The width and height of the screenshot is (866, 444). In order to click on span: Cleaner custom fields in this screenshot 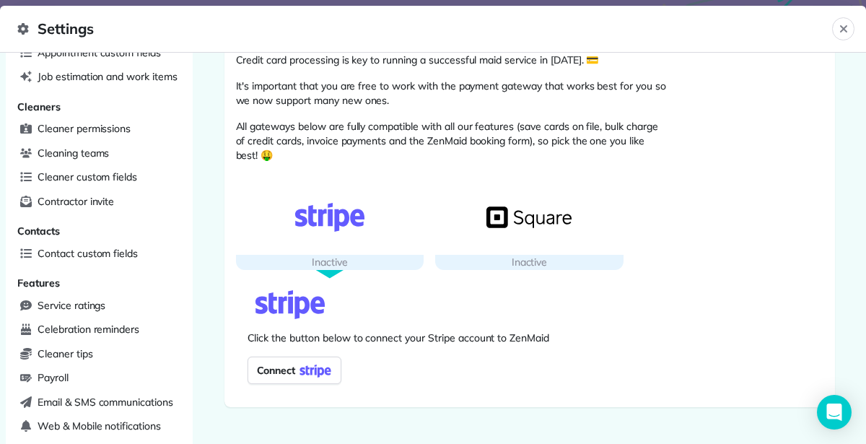, I will do `click(87, 177)`.